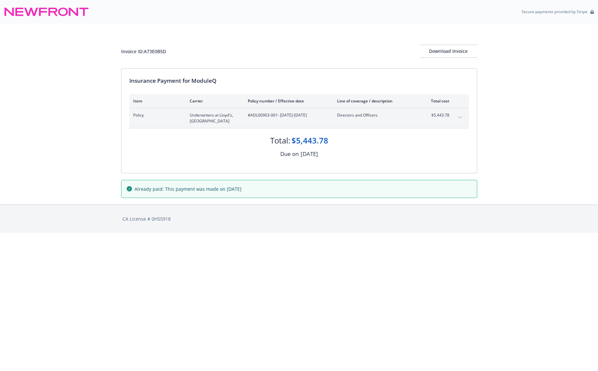  What do you see at coordinates (299, 219) in the screenshot?
I see `div: CA License # 0H55918` at bounding box center [299, 219].